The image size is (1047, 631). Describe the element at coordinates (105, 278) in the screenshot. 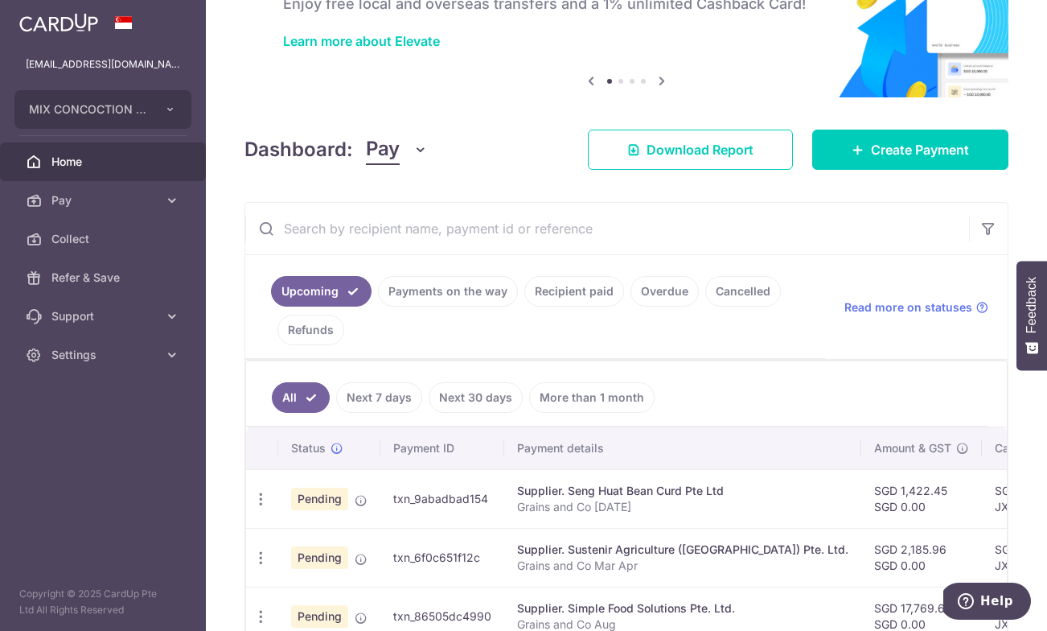

I see `span: Refer & Save` at that location.